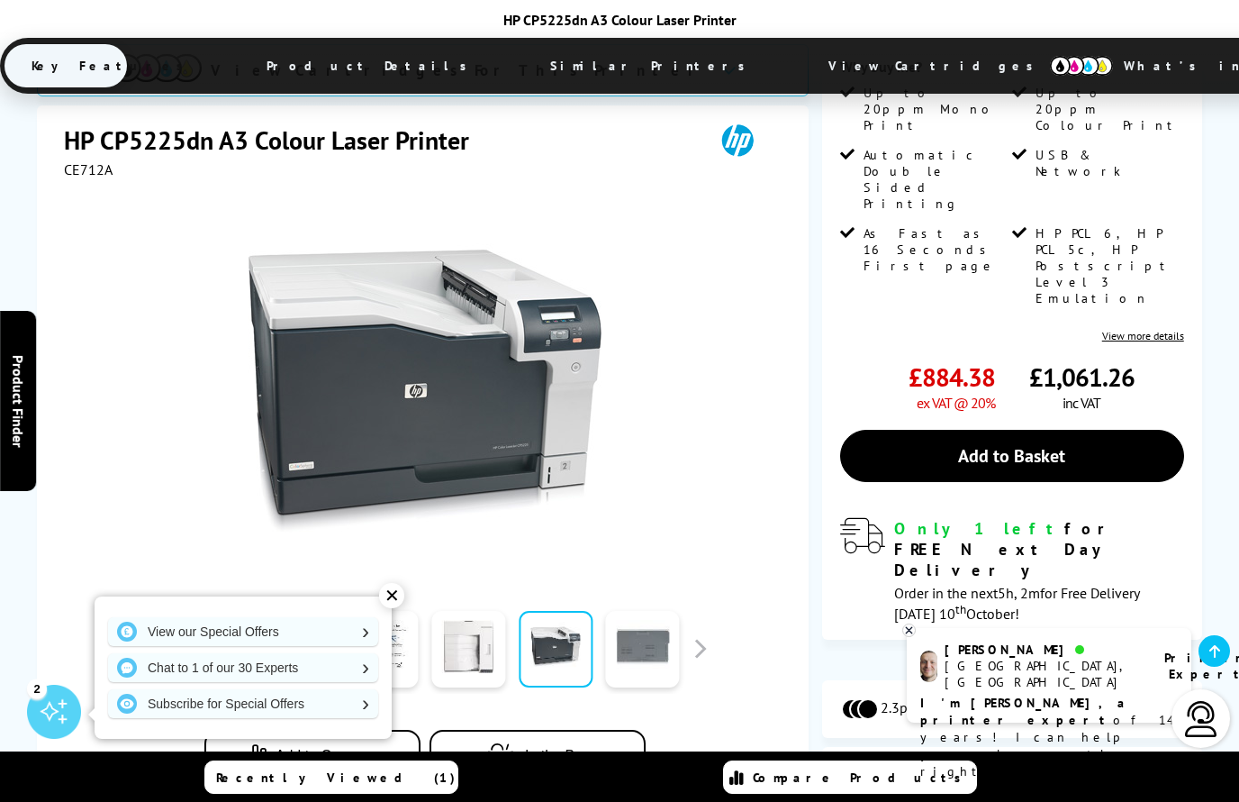 The image size is (1239, 802). I want to click on span: As Fast as 16 Seconds First page, so click(936, 249).